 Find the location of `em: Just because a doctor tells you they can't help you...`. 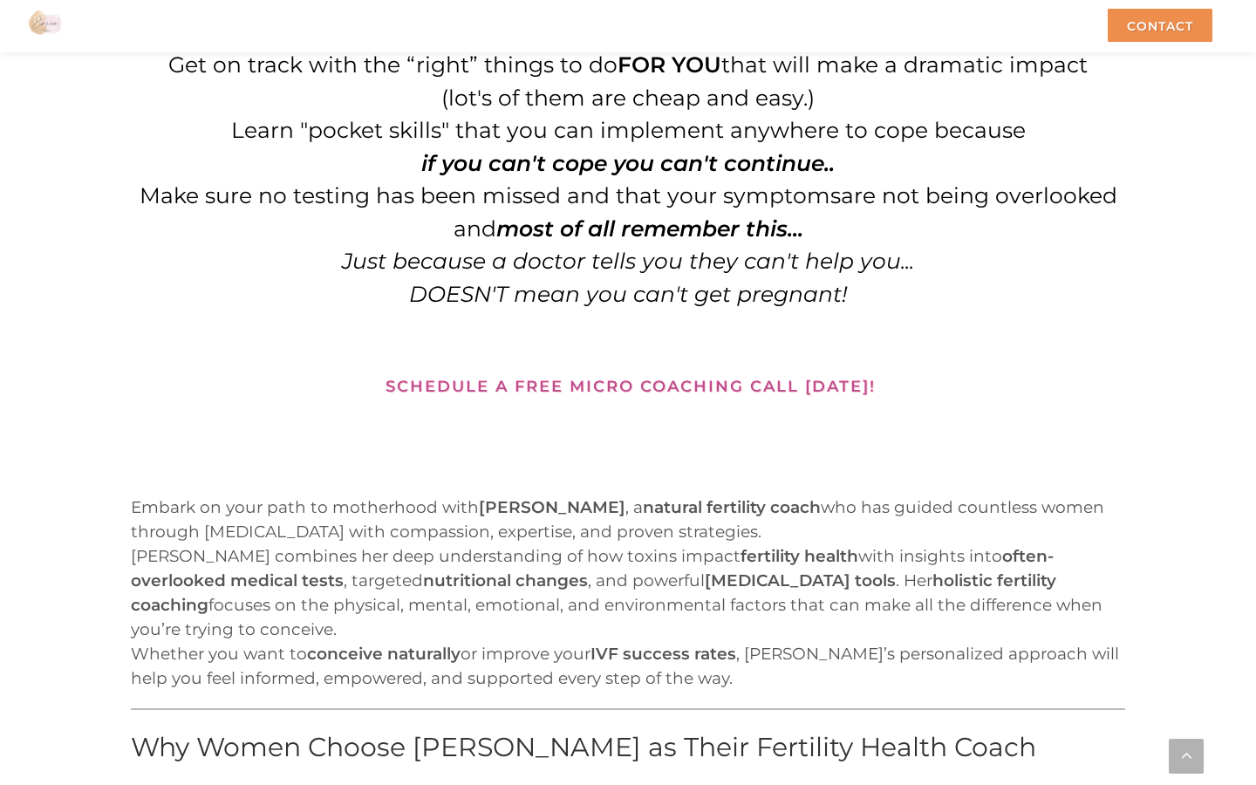

em: Just because a doctor tells you they can't help you... is located at coordinates (628, 261).